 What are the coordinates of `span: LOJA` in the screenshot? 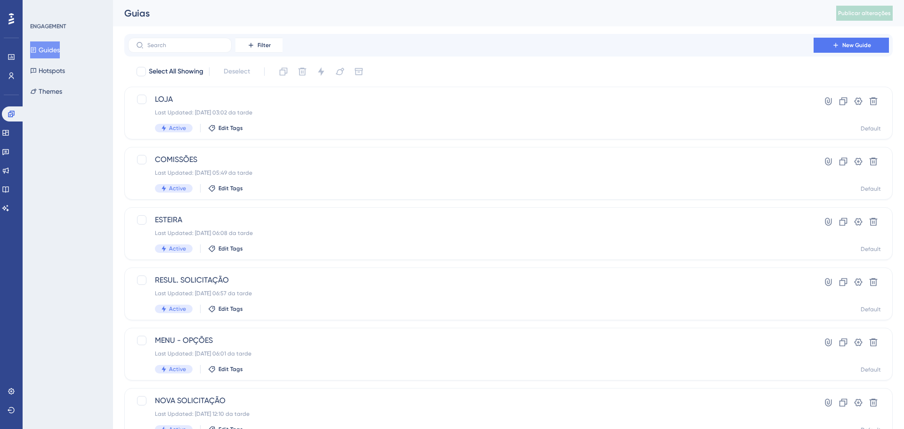 It's located at (471, 99).